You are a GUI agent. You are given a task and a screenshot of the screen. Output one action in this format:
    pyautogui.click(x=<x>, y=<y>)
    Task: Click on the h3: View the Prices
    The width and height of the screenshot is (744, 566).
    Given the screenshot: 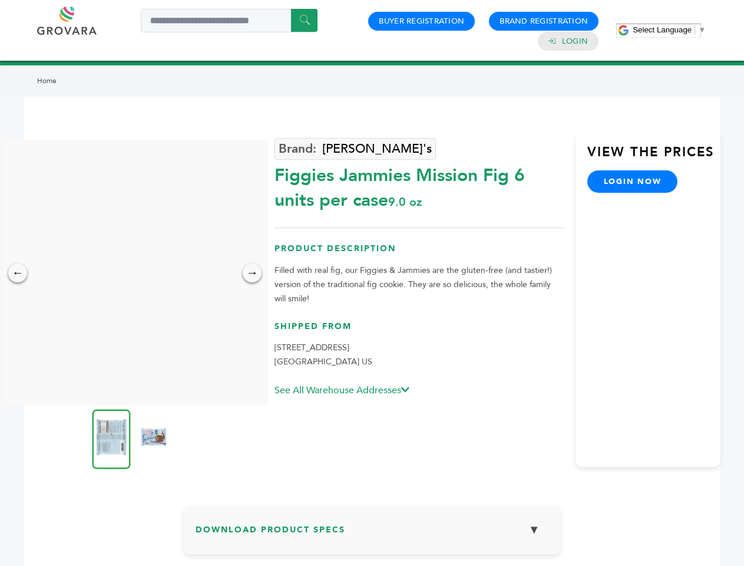 What is the action you would take?
    pyautogui.click(x=654, y=157)
    